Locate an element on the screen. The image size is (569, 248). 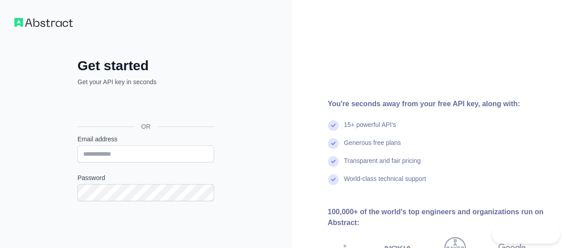
div: Transparent and fair pricing is located at coordinates (382, 165).